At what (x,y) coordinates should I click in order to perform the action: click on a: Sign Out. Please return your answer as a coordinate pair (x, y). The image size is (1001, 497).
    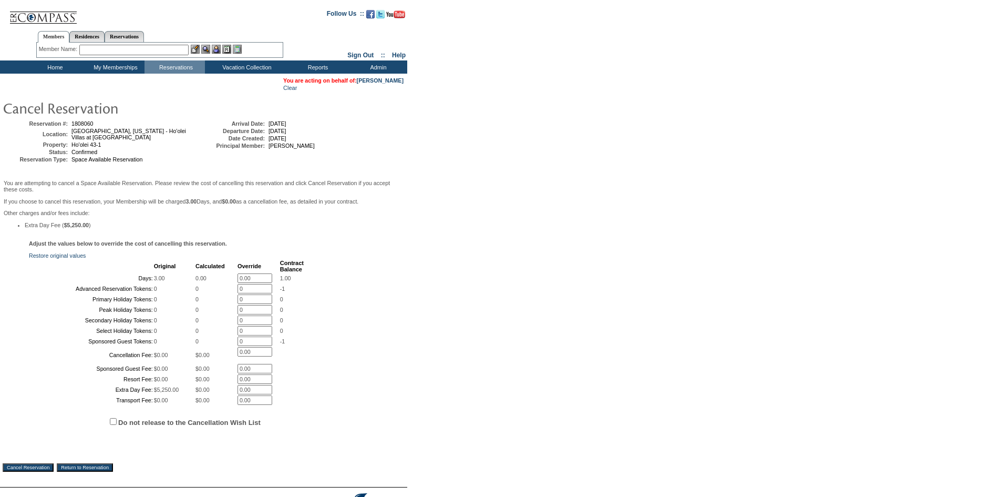
    Looking at the image, I should click on (360, 55).